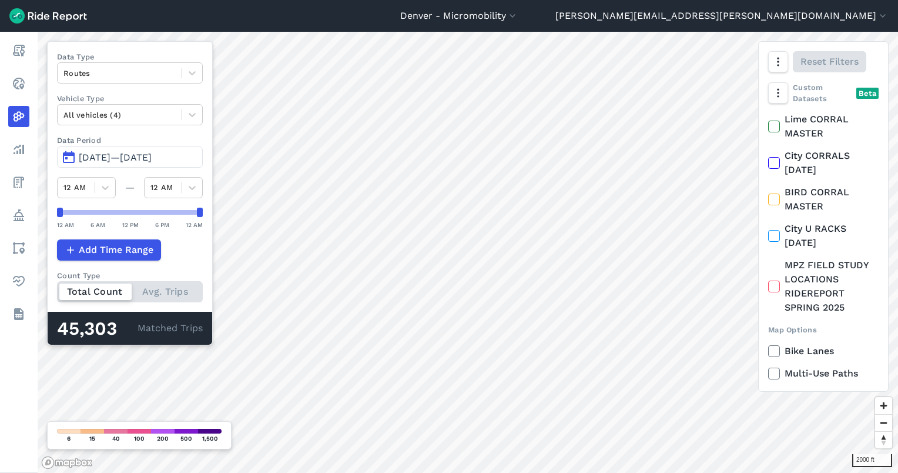 This screenshot has width=898, height=473. What do you see at coordinates (830, 62) in the screenshot?
I see `button: Reset Filters` at bounding box center [830, 62].